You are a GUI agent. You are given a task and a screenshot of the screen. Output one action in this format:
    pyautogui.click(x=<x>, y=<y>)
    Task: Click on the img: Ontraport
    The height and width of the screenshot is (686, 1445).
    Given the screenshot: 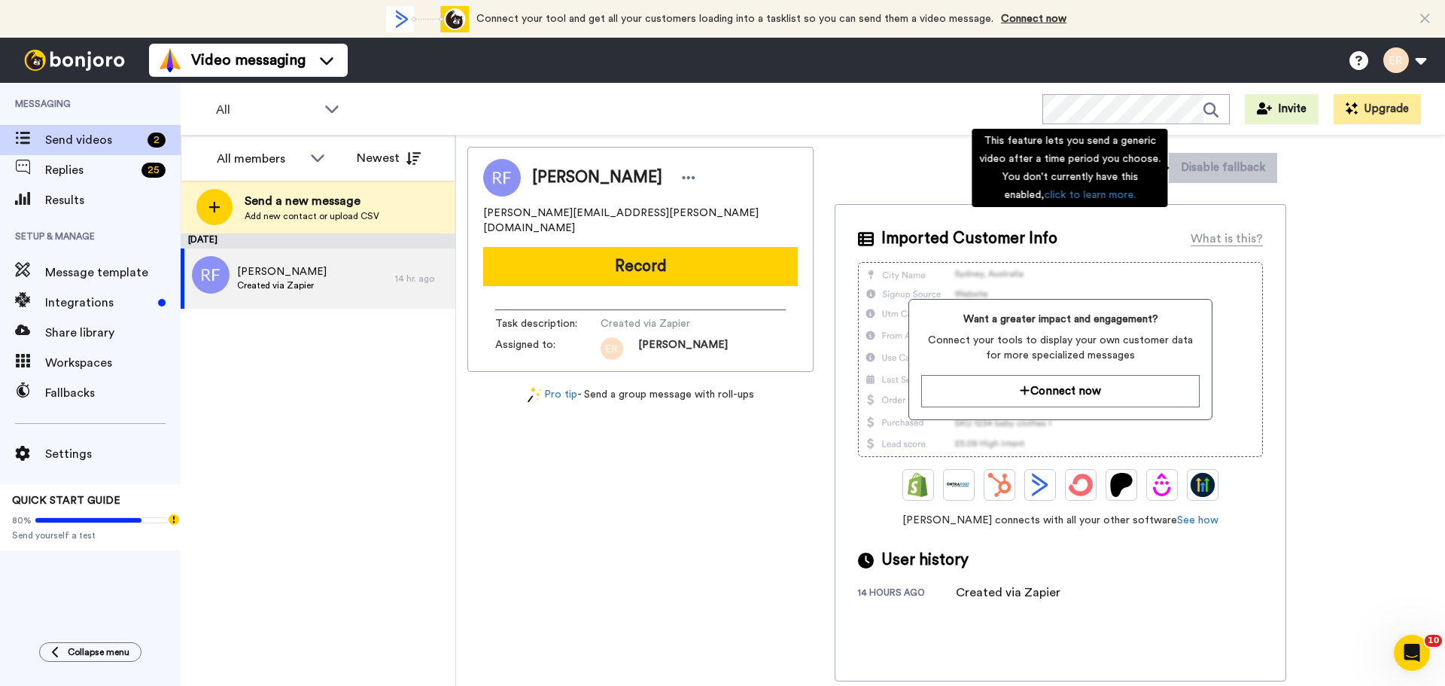 What is the action you would take?
    pyautogui.click(x=959, y=485)
    